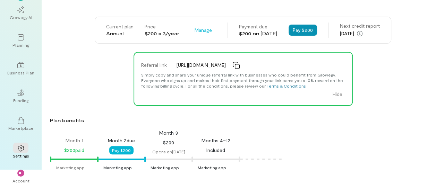 The image size is (436, 189). What do you see at coordinates (120, 34) in the screenshot?
I see `div: Annual` at bounding box center [120, 34].